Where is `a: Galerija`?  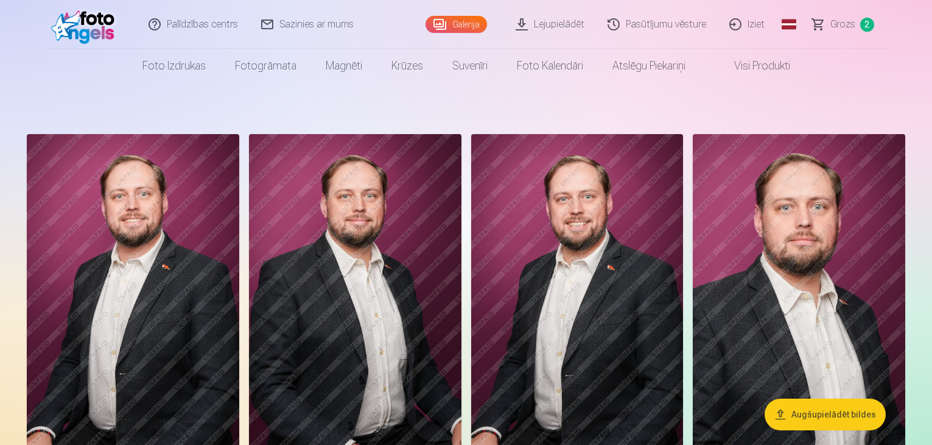
a: Galerija is located at coordinates (456, 24).